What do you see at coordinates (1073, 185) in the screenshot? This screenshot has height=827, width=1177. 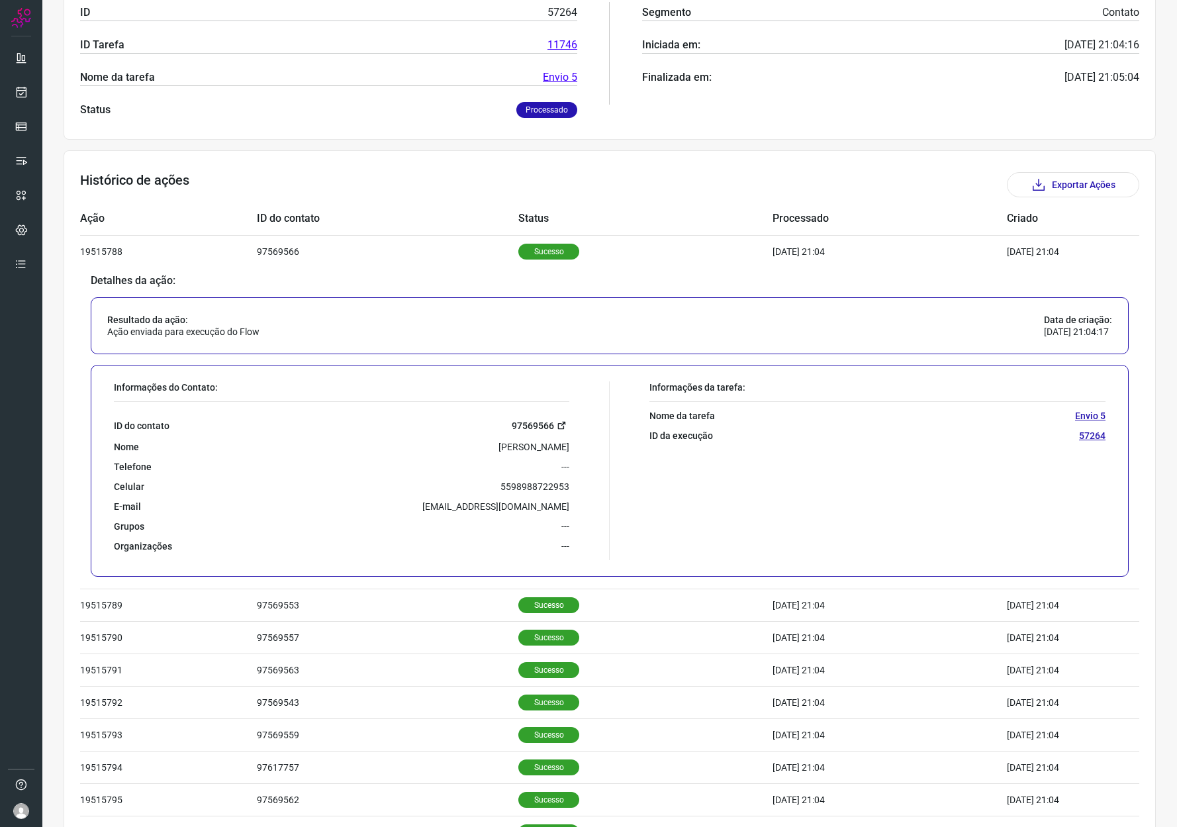 I see `button: Exportar Ações` at bounding box center [1073, 185].